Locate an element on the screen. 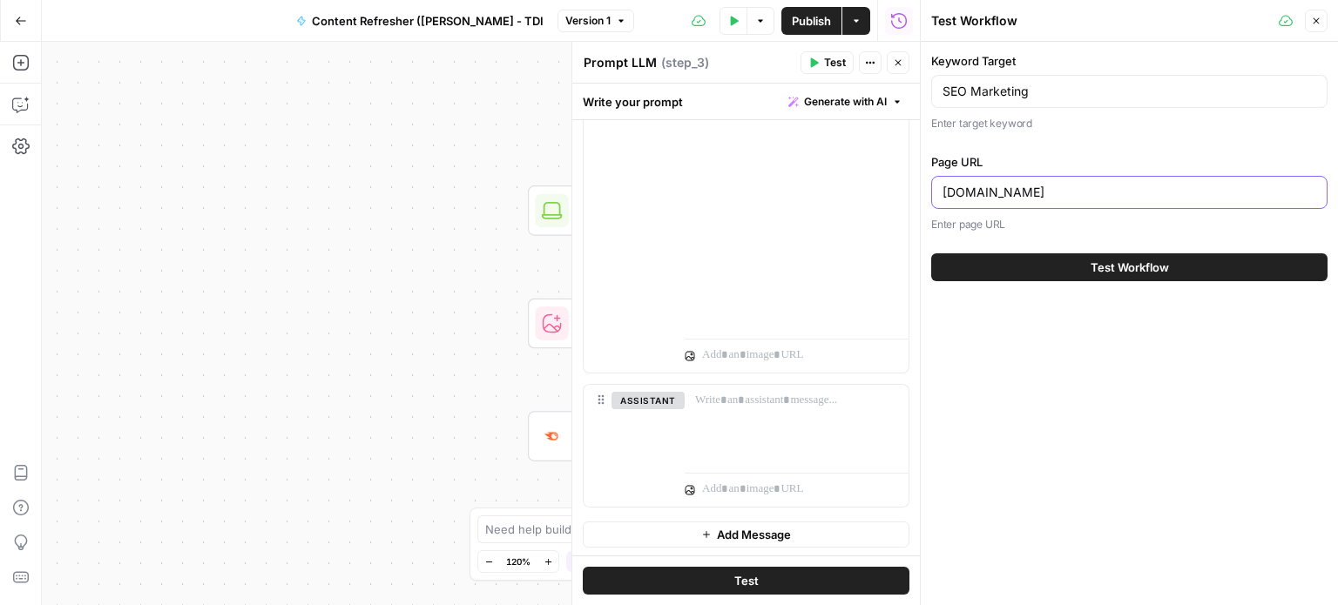 The image size is (1338, 605). span: 120% is located at coordinates (518, 562).